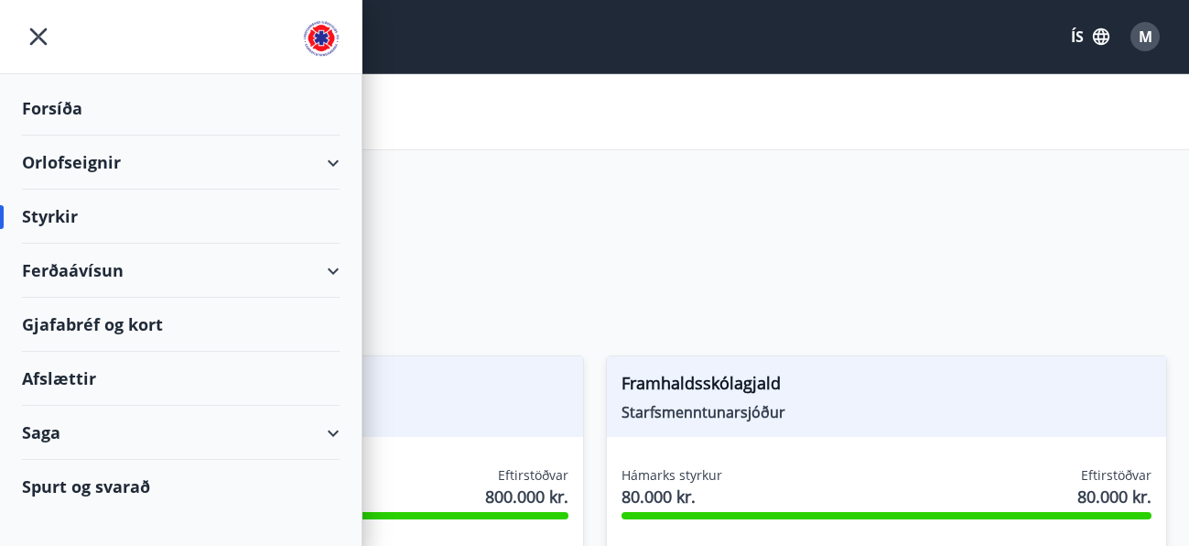 The image size is (1189, 546). I want to click on div: Orlofseignir, so click(180, 162).